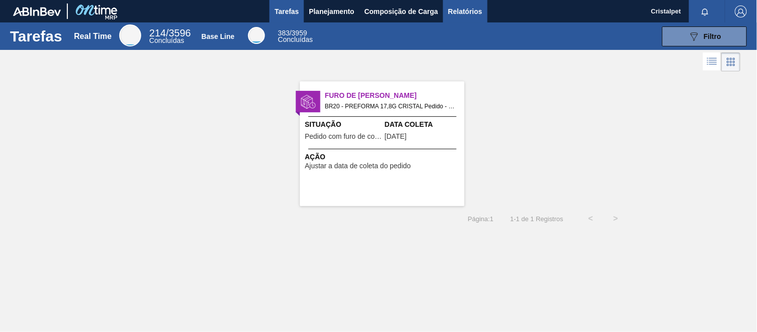  Describe the element at coordinates (286, 11) in the screenshot. I see `span: Tarefas` at that location.